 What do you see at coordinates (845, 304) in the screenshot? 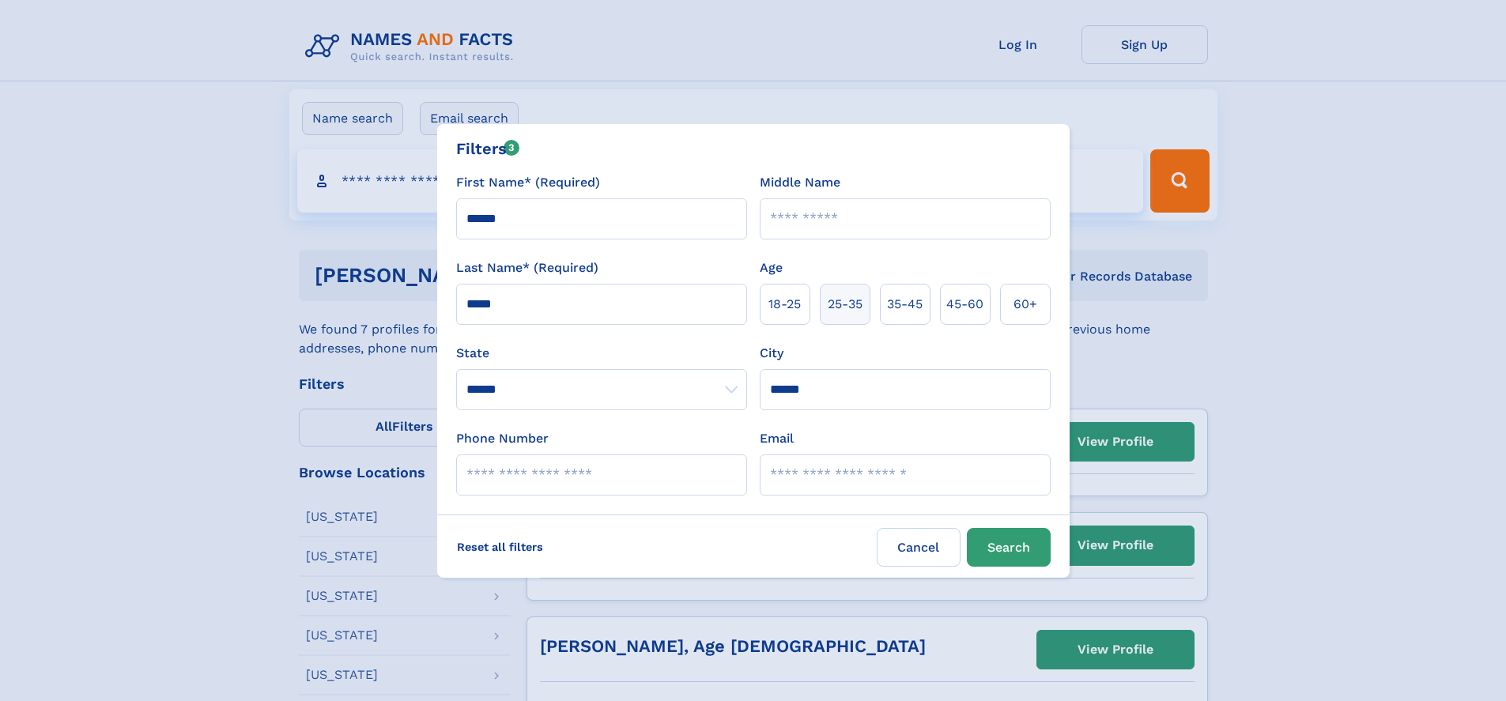
I see `span: 25‑35` at bounding box center [845, 304].